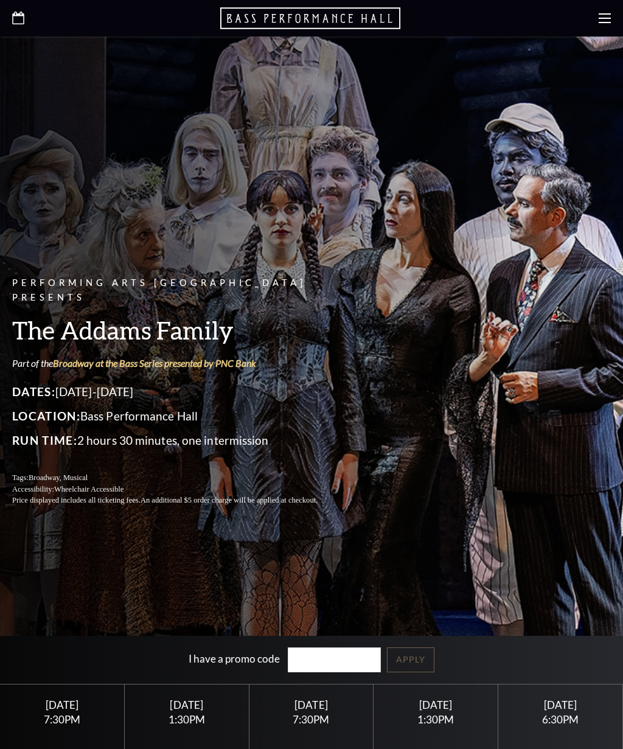 This screenshot has width=623, height=749. What do you see at coordinates (89, 489) in the screenshot?
I see `span: Wheelchair Accessible` at bounding box center [89, 489].